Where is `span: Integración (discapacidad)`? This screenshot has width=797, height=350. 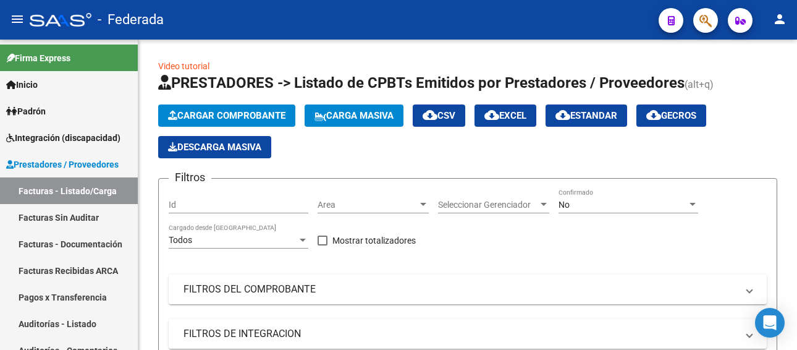 span: Integración (discapacidad) is located at coordinates (63, 138).